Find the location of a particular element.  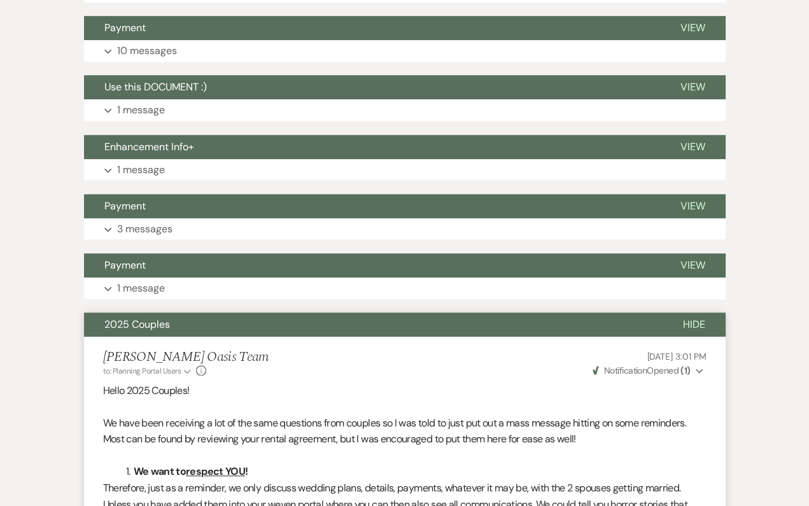

button: Use this DOCUMENT :) is located at coordinates (372, 87).